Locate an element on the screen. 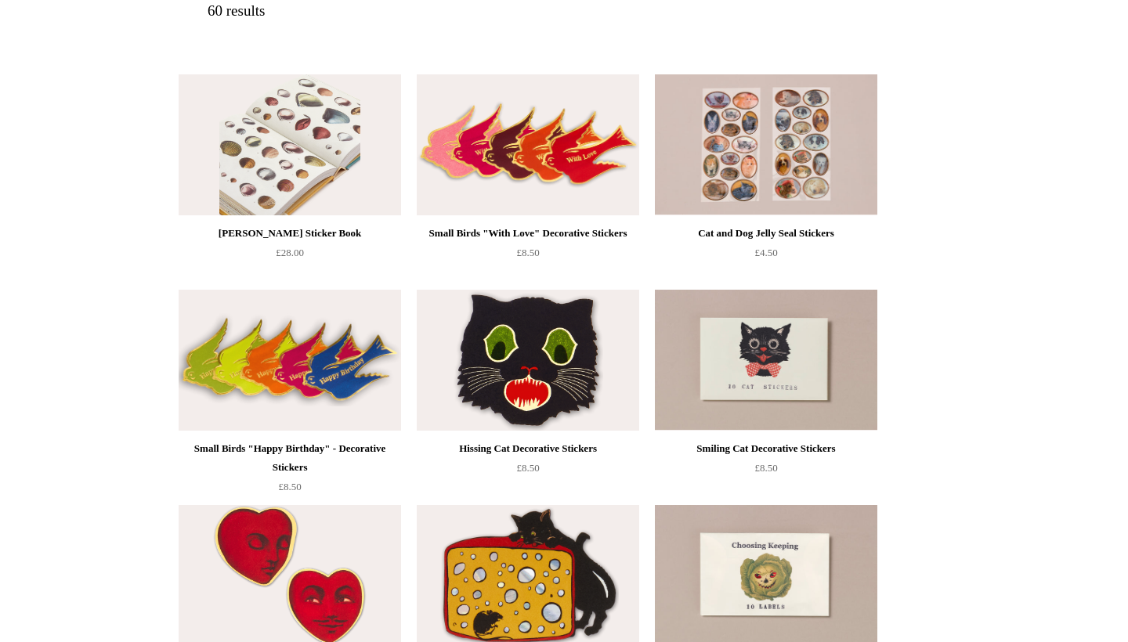  span: £4.50 is located at coordinates (765, 252).